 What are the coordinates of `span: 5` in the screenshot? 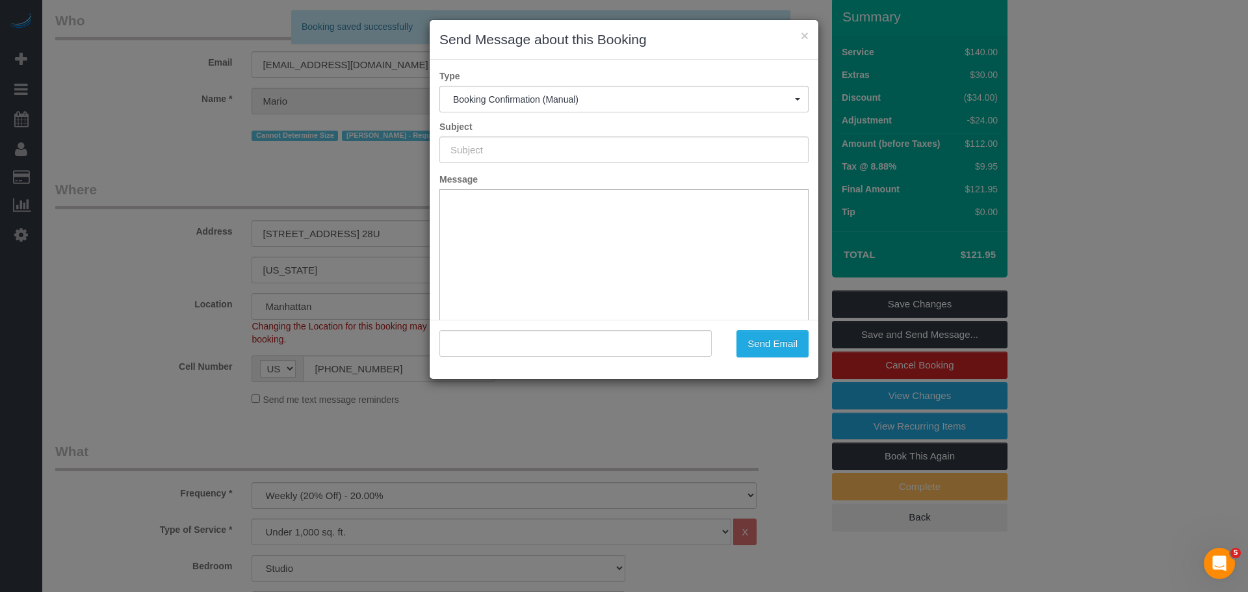 It's located at (1235, 553).